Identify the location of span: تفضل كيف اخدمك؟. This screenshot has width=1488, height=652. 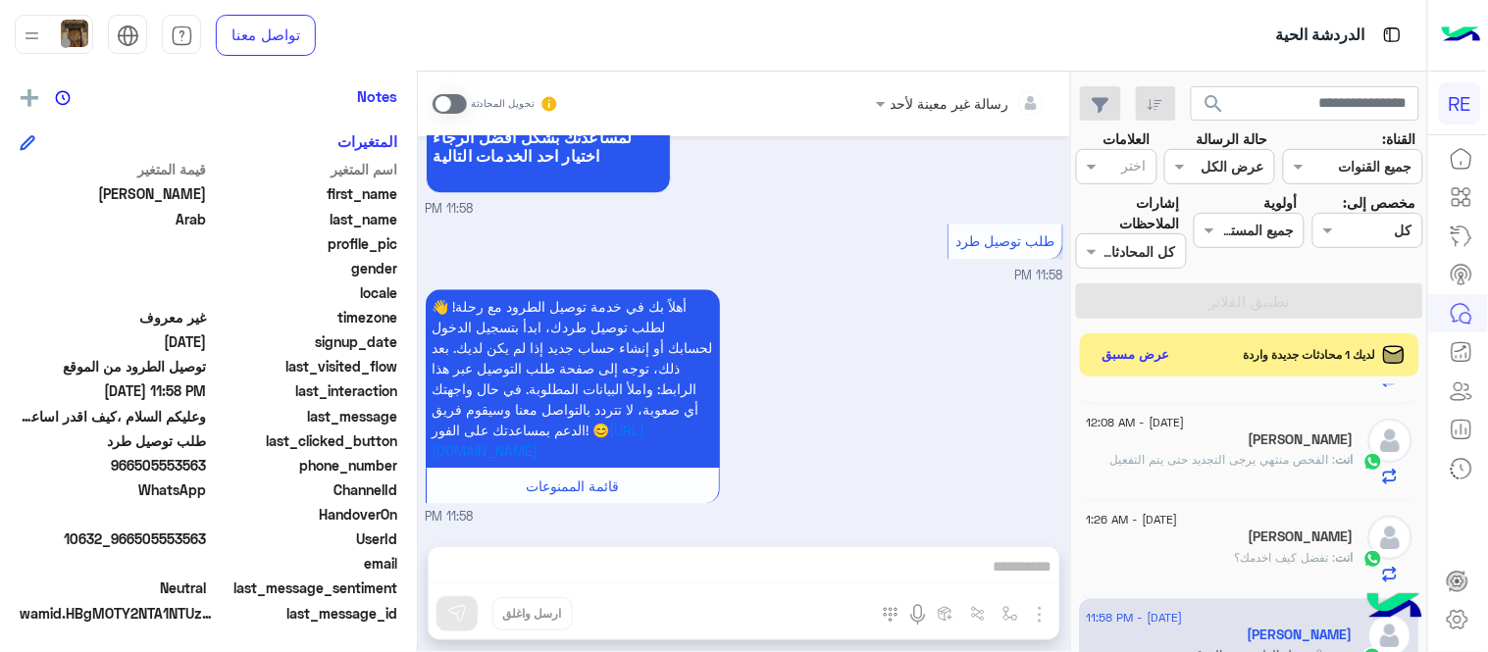
(1285, 557).